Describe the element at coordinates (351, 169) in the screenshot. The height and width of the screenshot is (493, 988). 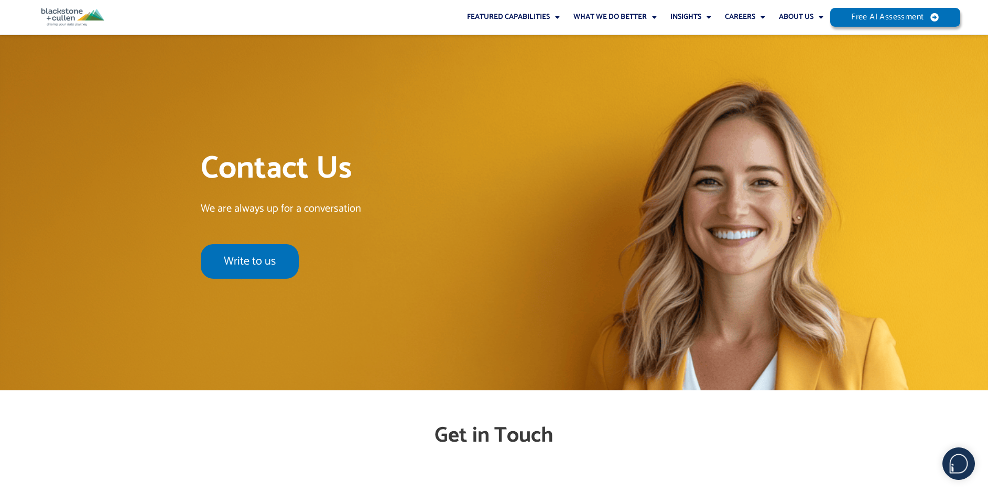
I see `h1: Contact Us` at that location.